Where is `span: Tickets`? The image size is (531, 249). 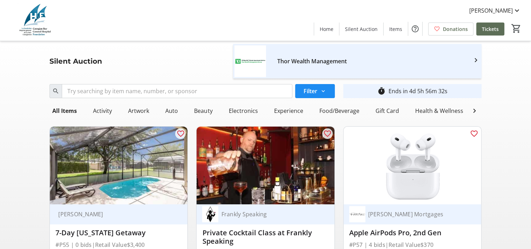
span: Tickets is located at coordinates (491, 29).